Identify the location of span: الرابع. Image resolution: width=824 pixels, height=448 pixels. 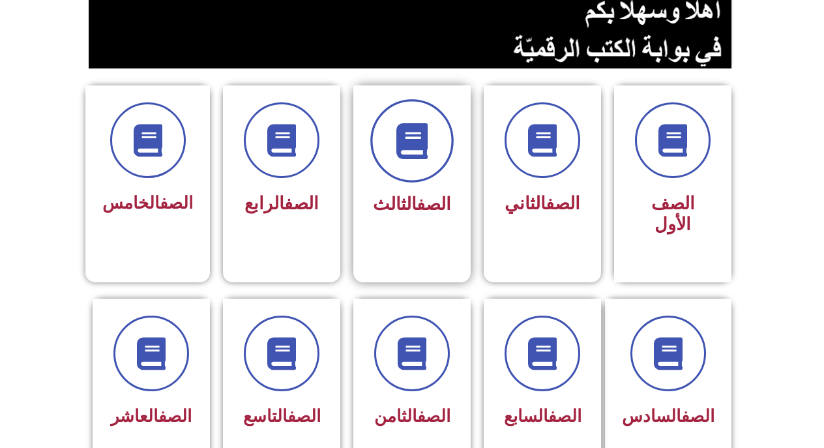
(282, 203).